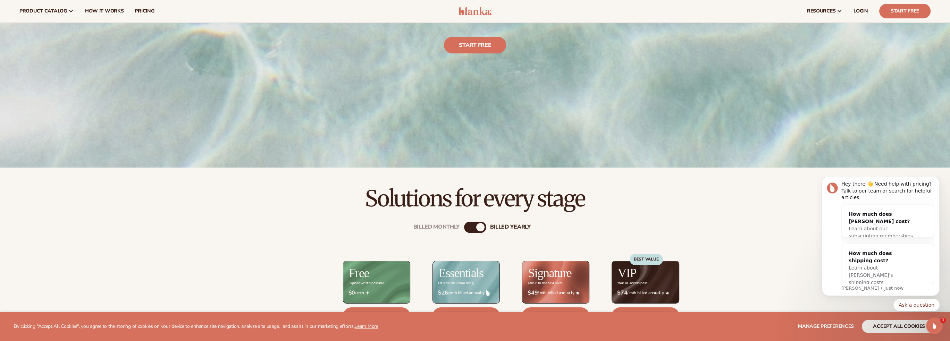 This screenshot has width=950, height=341. What do you see at coordinates (826, 327) in the screenshot?
I see `button: Manage preferences` at bounding box center [826, 327].